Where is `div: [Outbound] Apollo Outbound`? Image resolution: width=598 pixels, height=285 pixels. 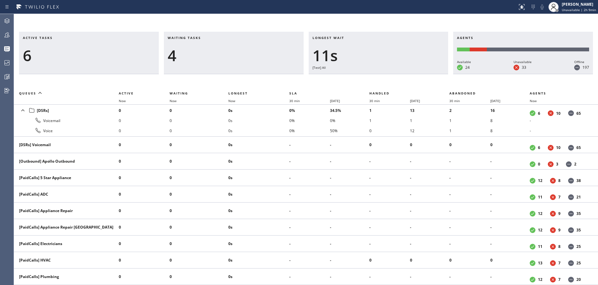
div: [Outbound] Apollo Outbound is located at coordinates (66, 161).